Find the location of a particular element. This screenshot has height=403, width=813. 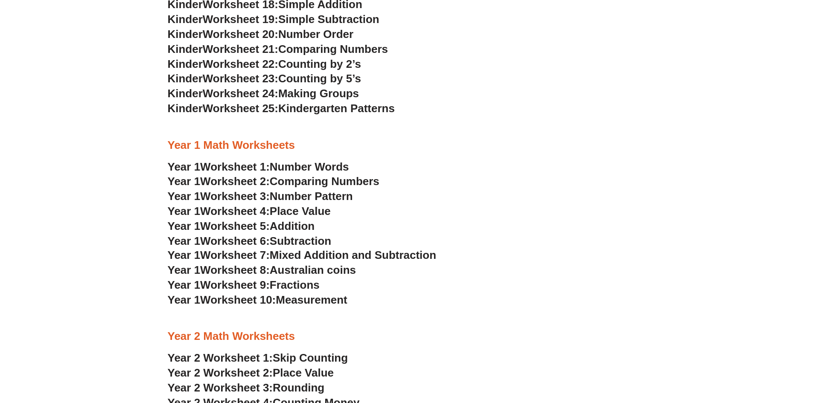

span: Number Pattern is located at coordinates (311, 196).